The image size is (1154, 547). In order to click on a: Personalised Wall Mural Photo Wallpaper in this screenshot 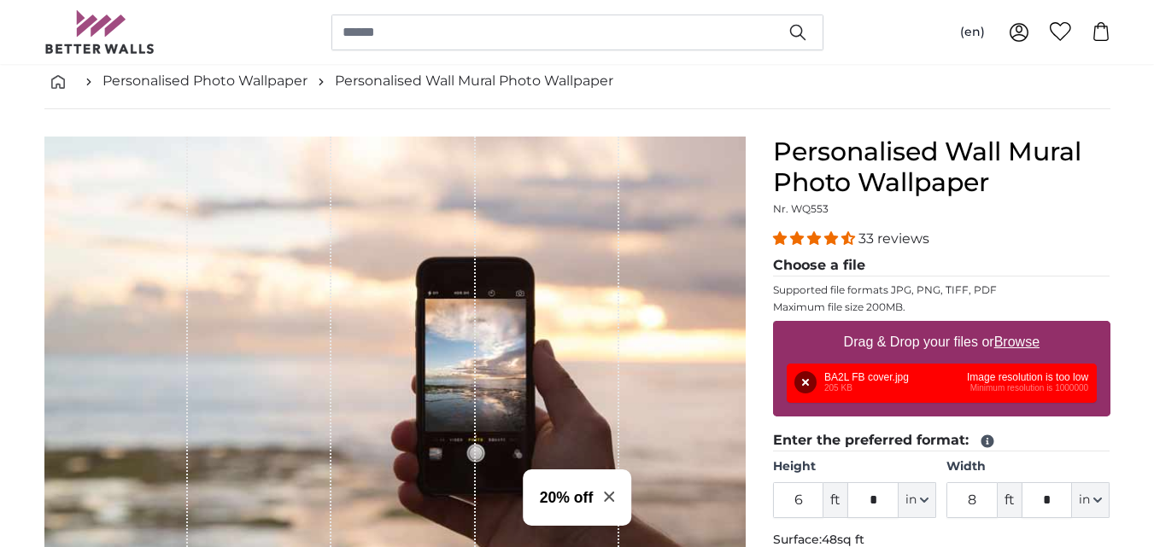, I will do `click(474, 81)`.